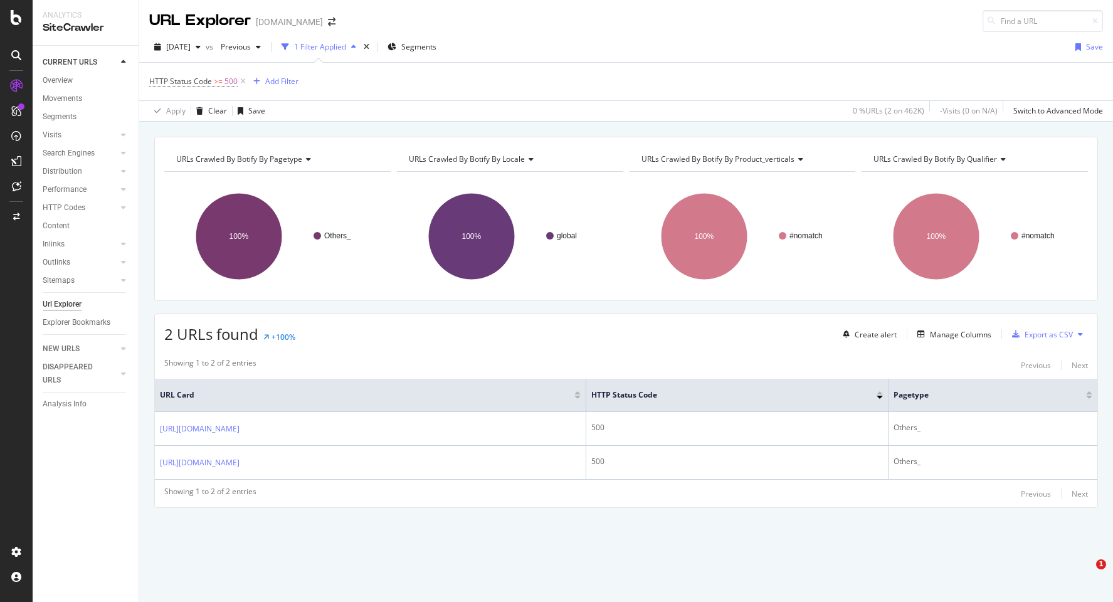 This screenshot has width=1113, height=602. I want to click on a: Movements, so click(86, 98).